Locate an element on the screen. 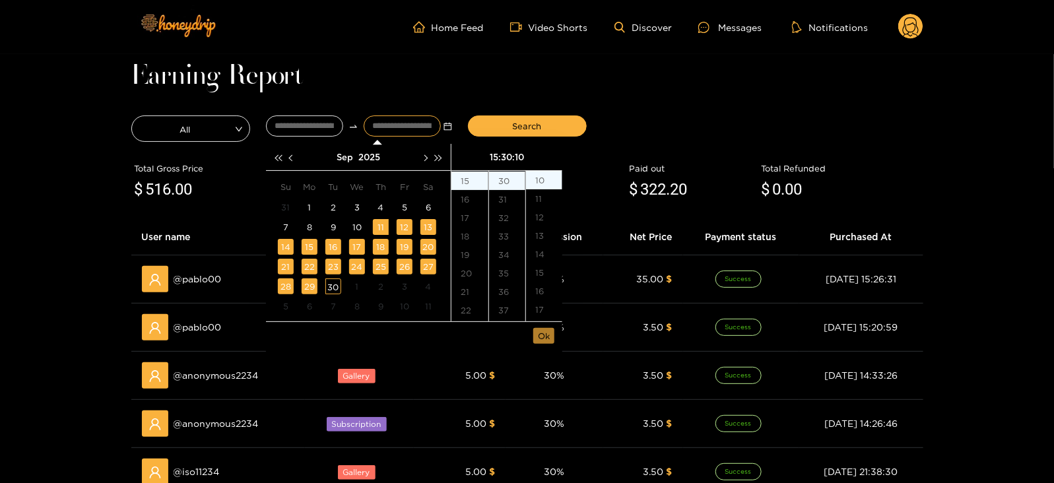 This screenshot has width=1054, height=483. td: 2025-09-15 is located at coordinates (310, 247).